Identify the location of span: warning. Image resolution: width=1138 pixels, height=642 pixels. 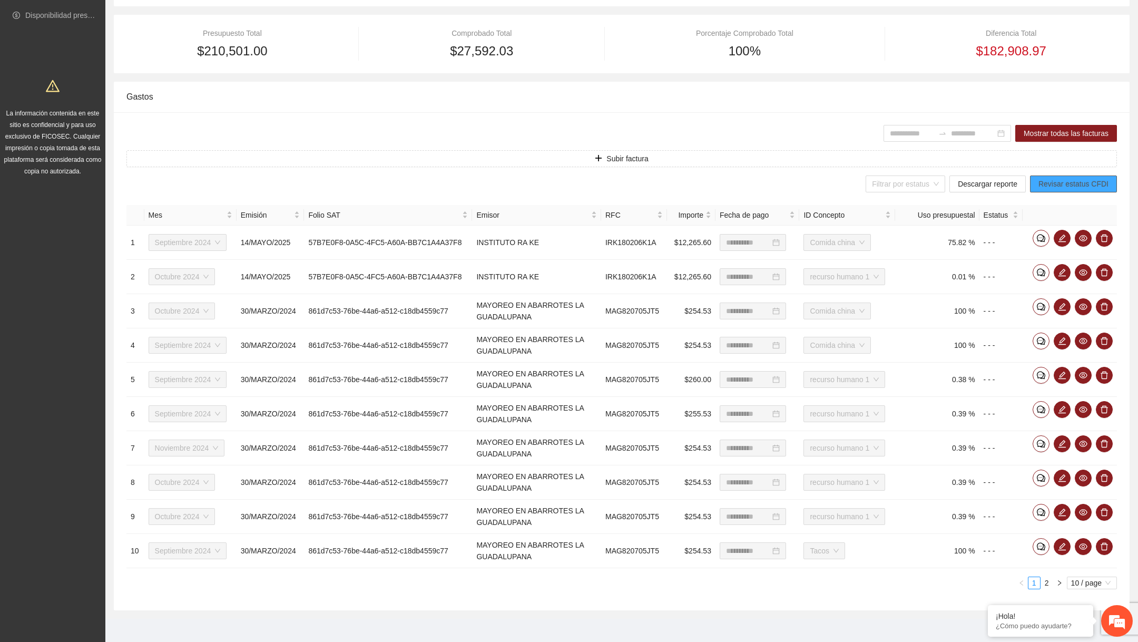
(53, 86).